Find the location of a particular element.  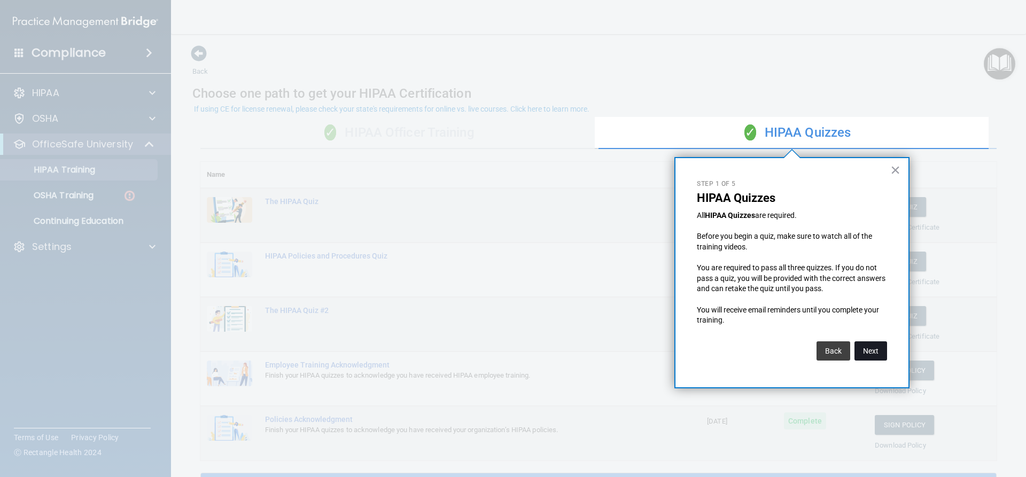

p: HIPAA Quizzes is located at coordinates (792, 198).